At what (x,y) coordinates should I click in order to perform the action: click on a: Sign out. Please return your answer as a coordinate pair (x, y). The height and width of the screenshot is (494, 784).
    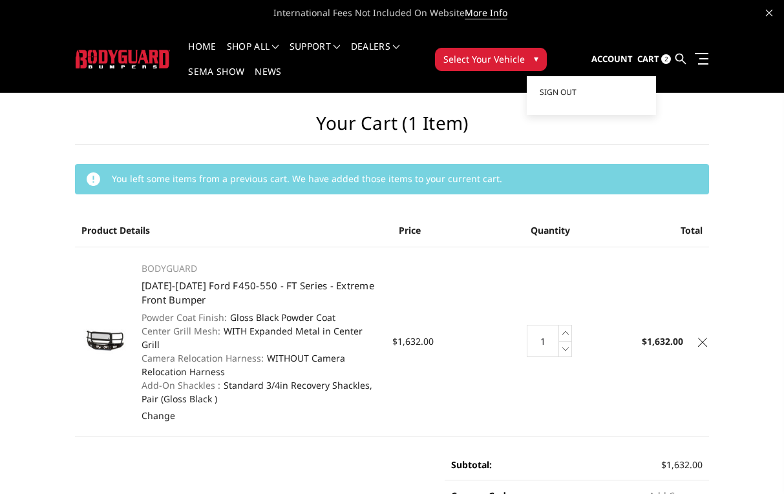
    Looking at the image, I should click on (591, 92).